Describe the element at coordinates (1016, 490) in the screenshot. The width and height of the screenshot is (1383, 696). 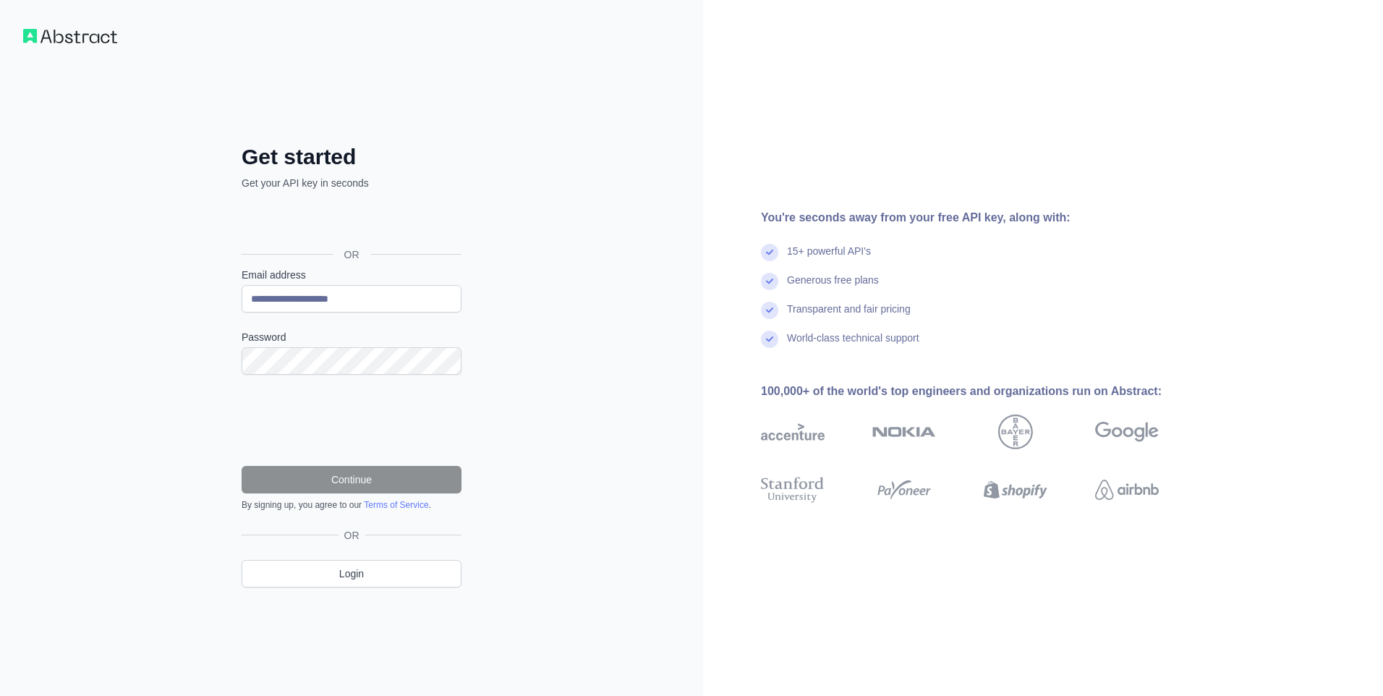
I see `img: shopify` at that location.